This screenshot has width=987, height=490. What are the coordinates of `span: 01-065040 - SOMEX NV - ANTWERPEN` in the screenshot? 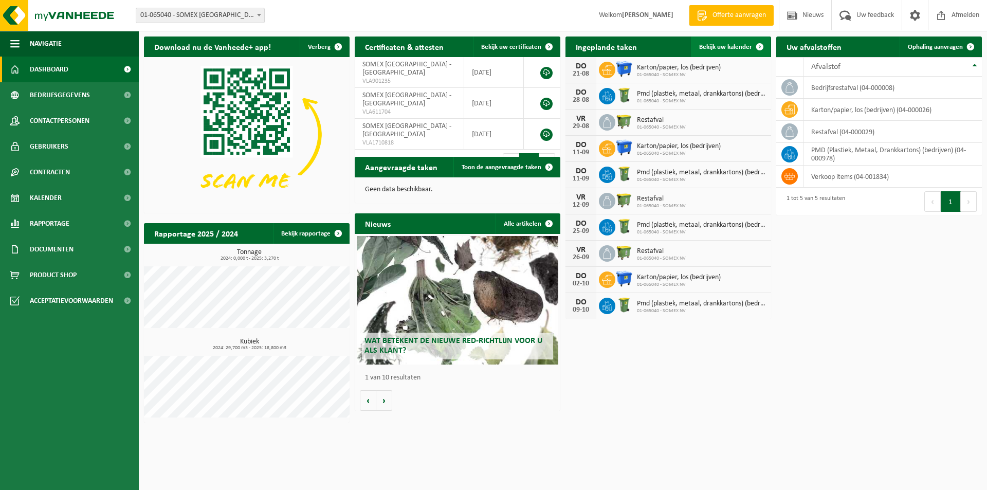 It's located at (200, 15).